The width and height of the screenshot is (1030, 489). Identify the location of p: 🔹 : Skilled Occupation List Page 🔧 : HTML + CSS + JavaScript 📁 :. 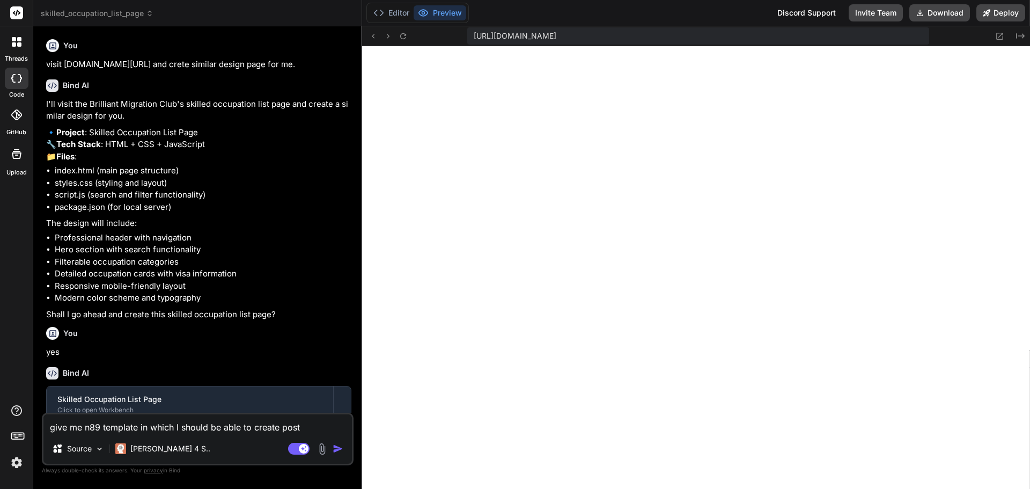
(198, 145).